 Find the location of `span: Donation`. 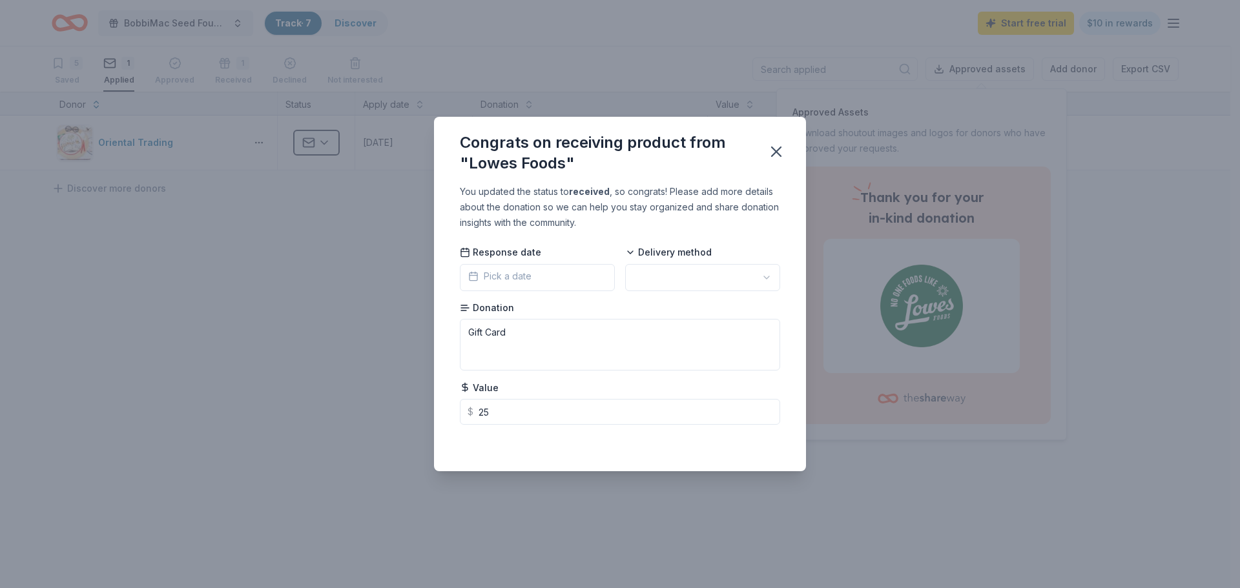

span: Donation is located at coordinates (487, 308).